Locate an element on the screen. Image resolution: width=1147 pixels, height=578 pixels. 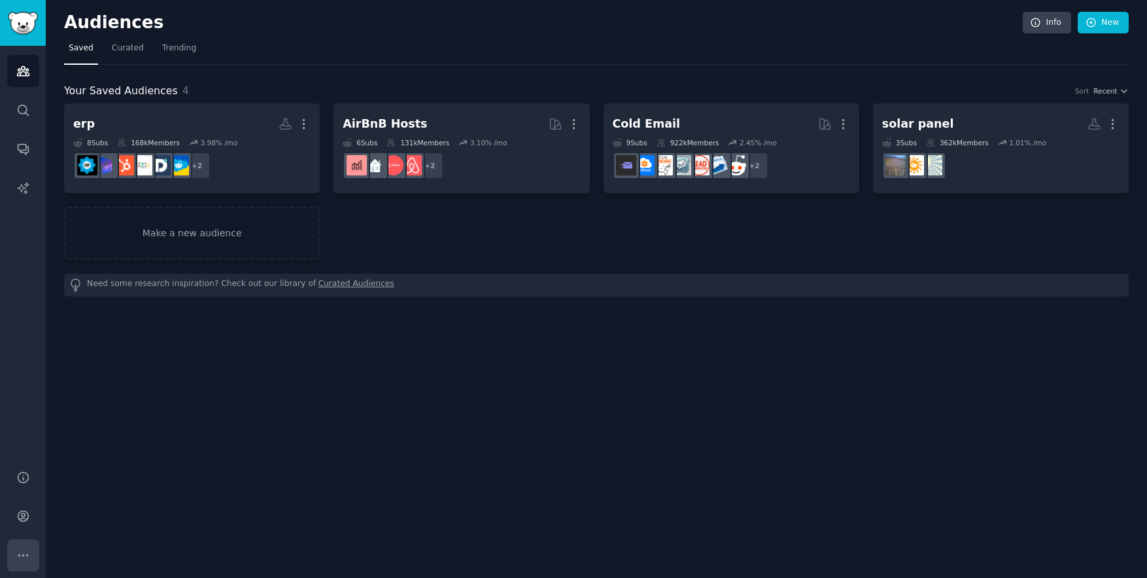
div: 131k Members is located at coordinates (418, 143).